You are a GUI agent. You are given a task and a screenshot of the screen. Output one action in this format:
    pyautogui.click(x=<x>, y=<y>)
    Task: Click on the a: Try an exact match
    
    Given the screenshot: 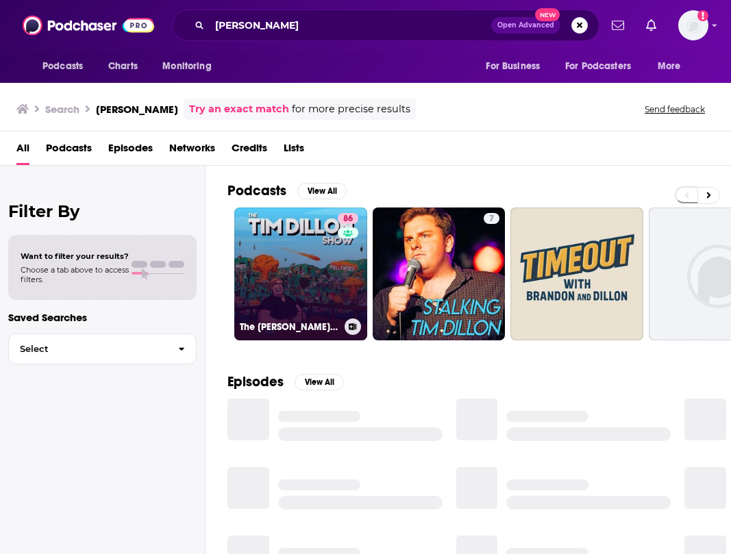 What is the action you would take?
    pyautogui.click(x=239, y=109)
    